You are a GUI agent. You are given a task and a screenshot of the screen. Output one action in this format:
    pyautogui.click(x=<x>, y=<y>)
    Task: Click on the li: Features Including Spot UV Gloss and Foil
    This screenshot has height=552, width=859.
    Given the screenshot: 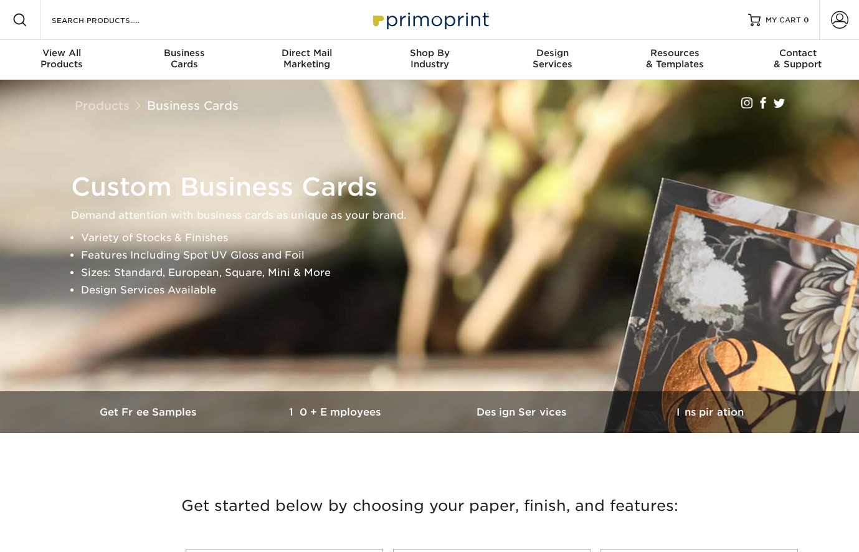 What is the action you would take?
    pyautogui.click(x=440, y=255)
    